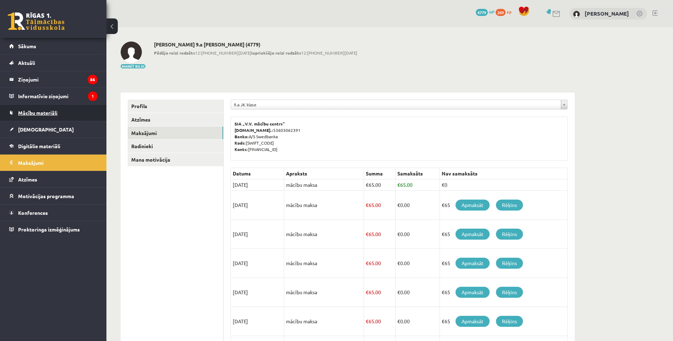 This screenshot has height=341, width=673. Describe the element at coordinates (482, 12) in the screenshot. I see `span: 4779` at that location.